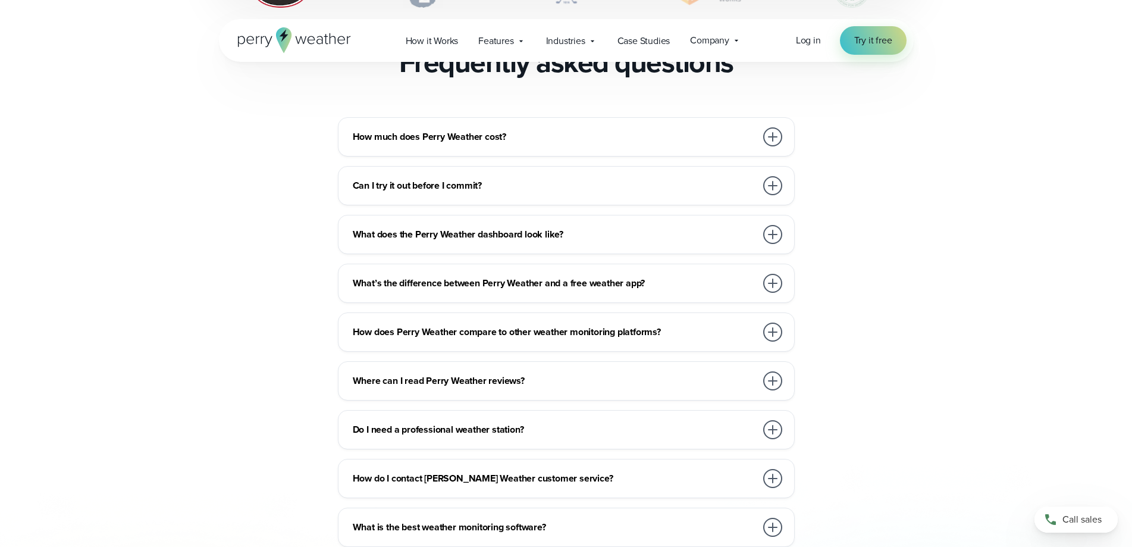  I want to click on h3: What does the Perry Weather dashboard look like?, so click(555, 234).